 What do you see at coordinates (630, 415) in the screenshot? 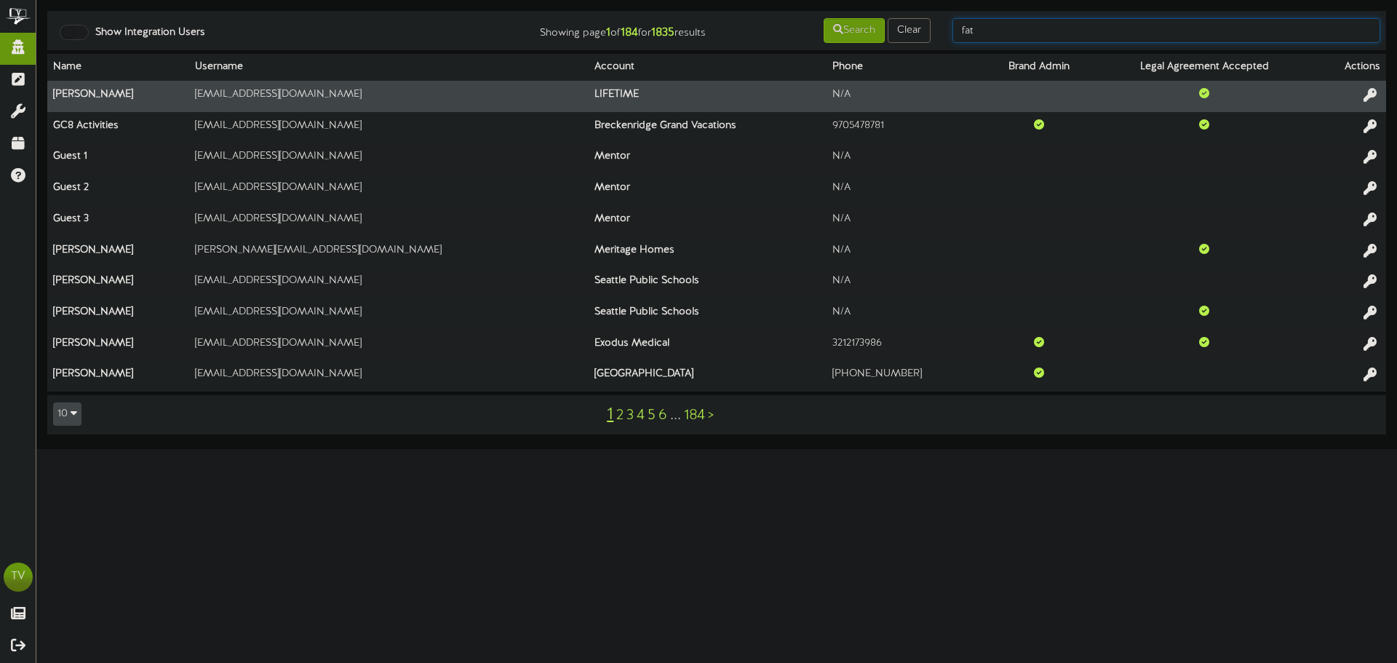
I see `a: 3` at bounding box center [630, 415].